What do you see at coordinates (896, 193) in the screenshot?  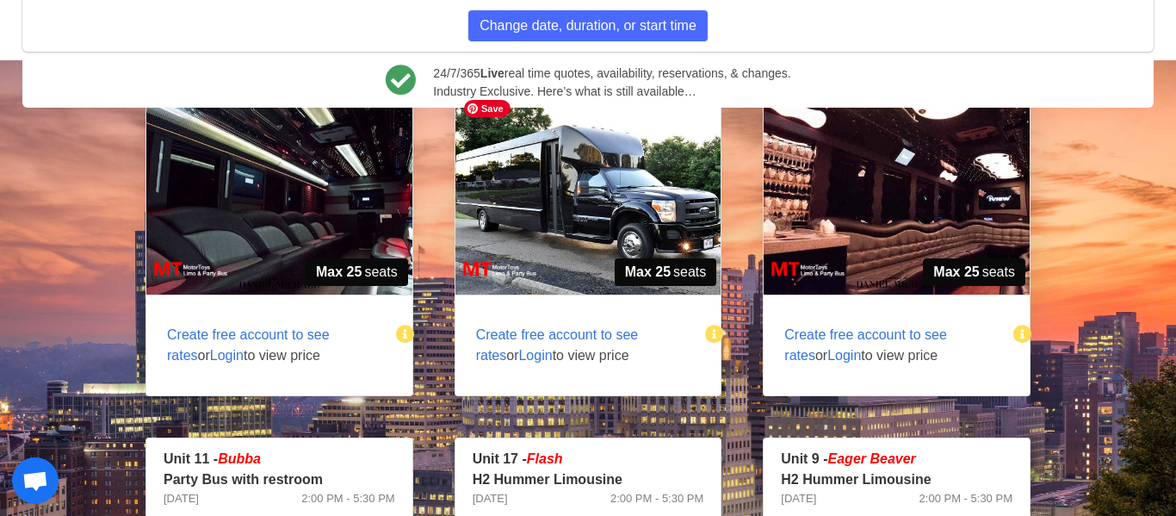 I see `img: 12%2002.jpg` at bounding box center [896, 193].